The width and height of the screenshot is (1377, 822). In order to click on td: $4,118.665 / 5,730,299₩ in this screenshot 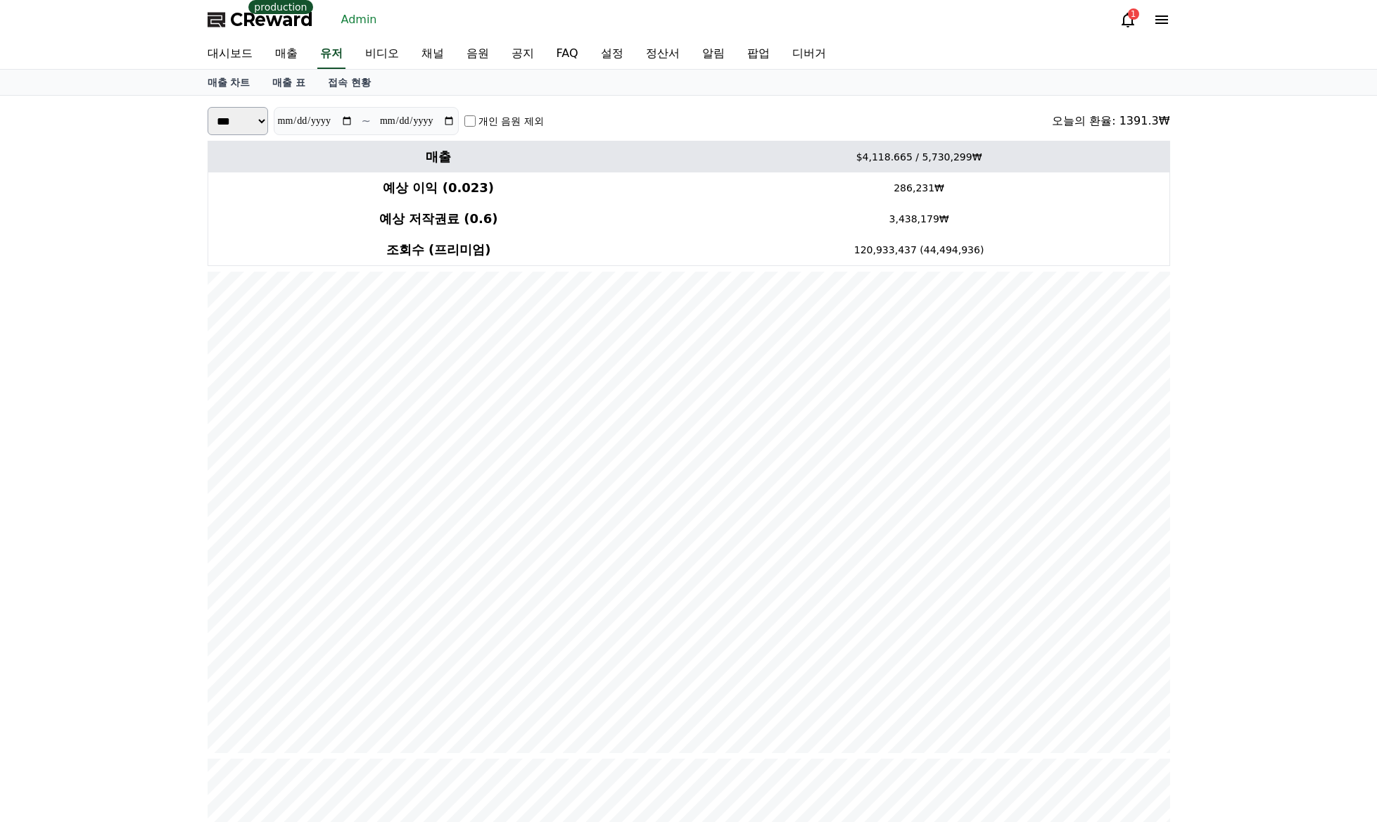, I will do `click(919, 157)`.